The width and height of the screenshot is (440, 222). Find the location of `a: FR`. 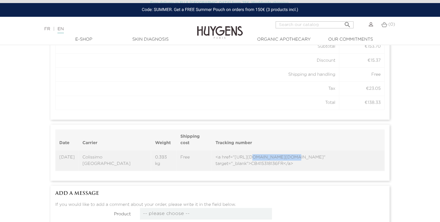

a: FR is located at coordinates (47, 29).